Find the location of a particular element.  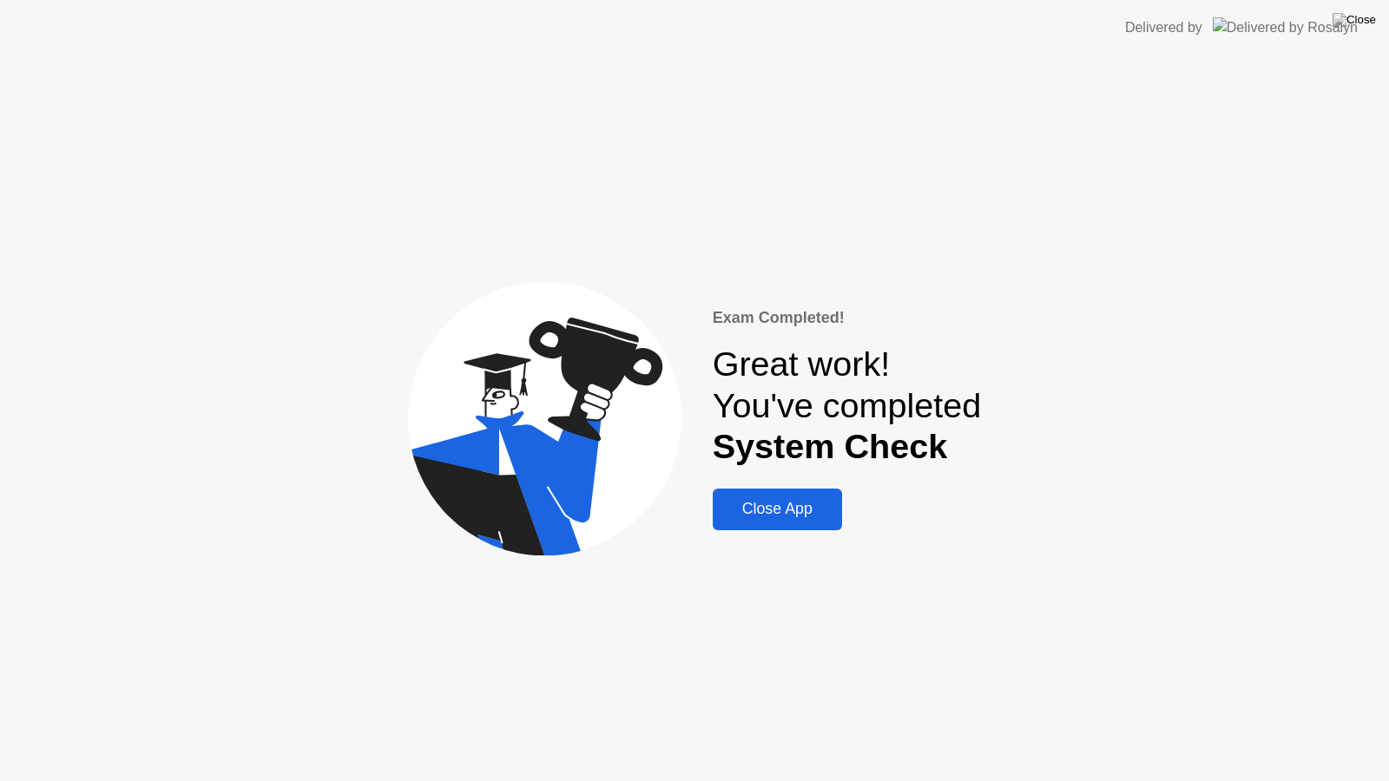

button: Close App is located at coordinates (777, 510).